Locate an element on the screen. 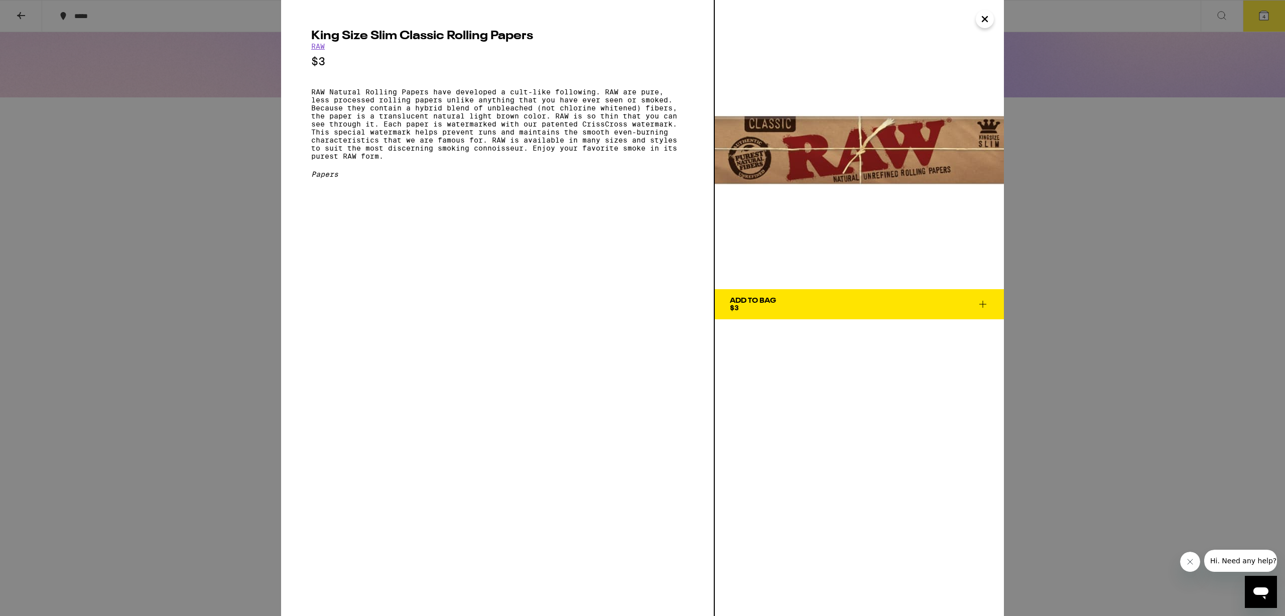 This screenshot has width=1285, height=616. p: RAW Natural Rolling Papers have developed a cult-like following. RAW are pure, less processed rol... is located at coordinates (498, 124).